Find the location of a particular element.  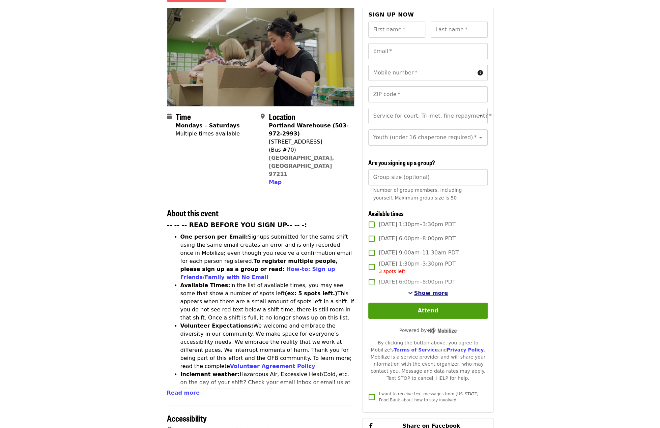

a: Volunteer Agreement Policy is located at coordinates (272, 366).